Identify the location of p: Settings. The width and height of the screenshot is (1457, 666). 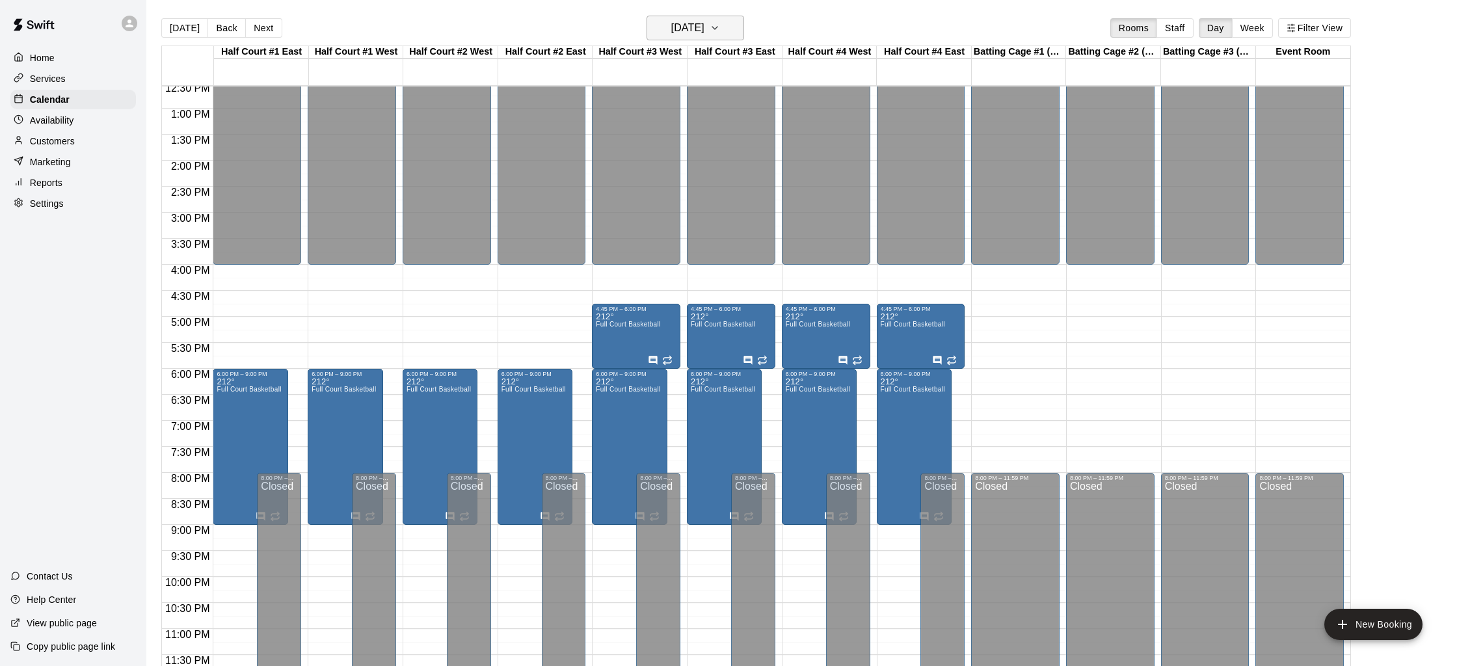
(47, 204).